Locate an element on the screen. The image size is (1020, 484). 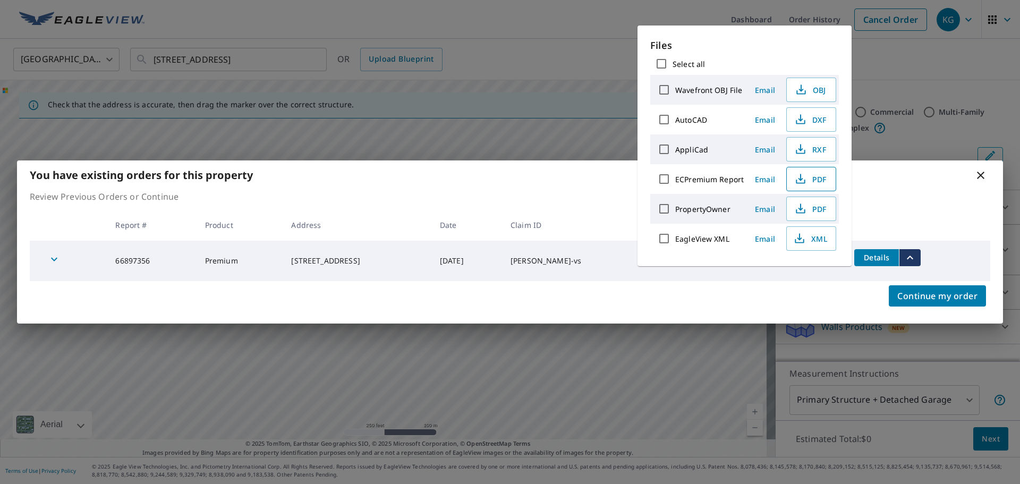
th: Date is located at coordinates (467, 225).